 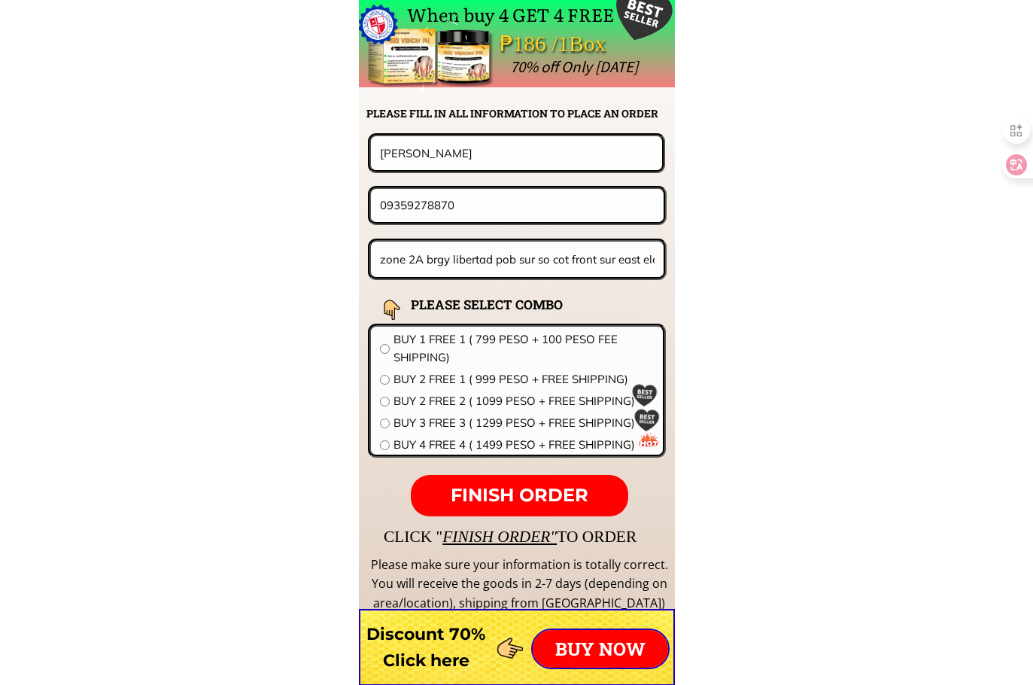 I want to click on span: BUY 1 FREE 1 ( 799 PESO + 100 PESO FEE SHIPPING), so click(x=524, y=348).